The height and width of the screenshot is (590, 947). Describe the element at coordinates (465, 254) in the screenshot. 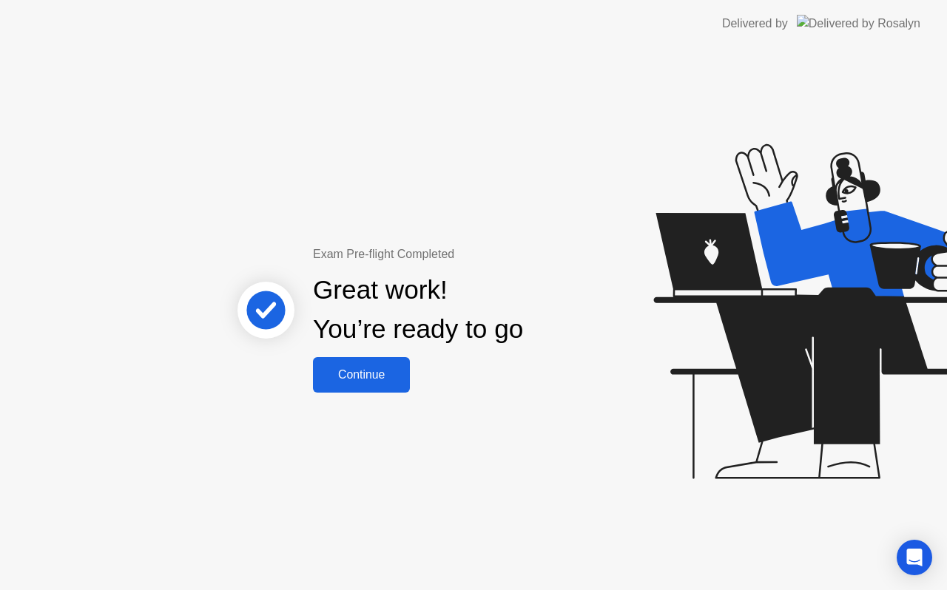

I see `div: Exam Pre-flight Completed` at that location.